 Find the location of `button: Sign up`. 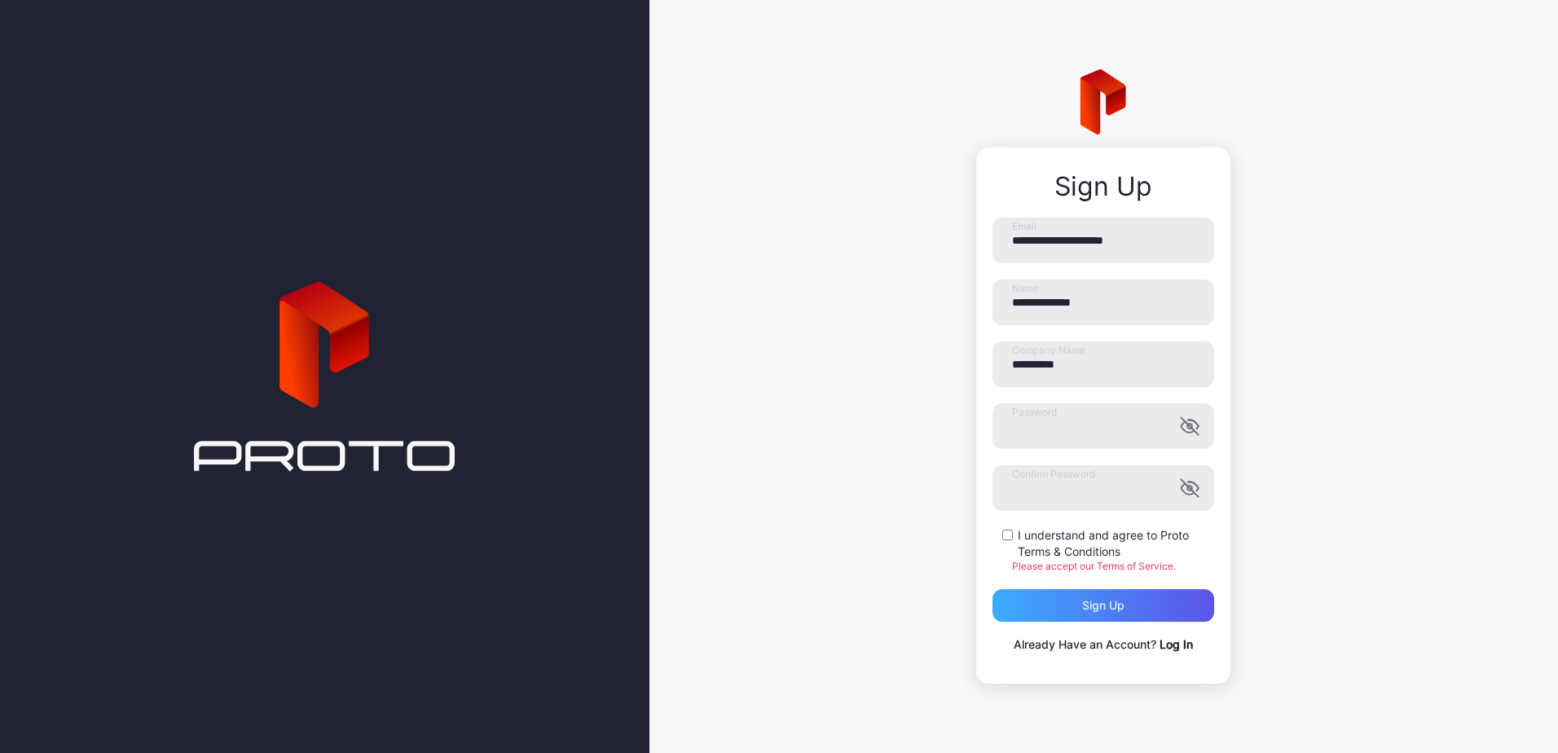

button: Sign up is located at coordinates (1103, 605).